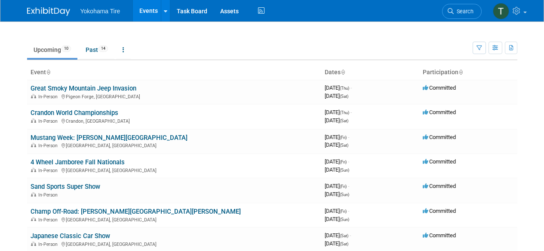 This screenshot has height=251, width=544. Describe the element at coordinates (65, 187) in the screenshot. I see `a: Sand Sports Super Show` at that location.